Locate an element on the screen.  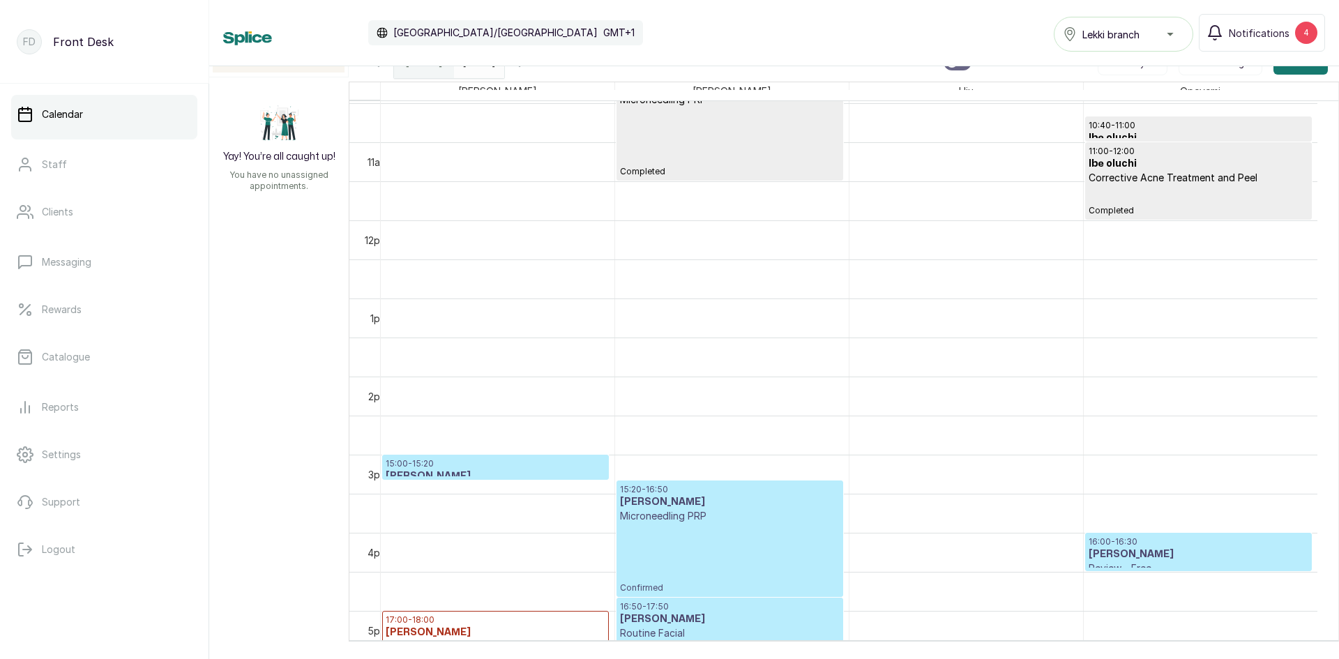
p: GMT+1 is located at coordinates (619, 33).